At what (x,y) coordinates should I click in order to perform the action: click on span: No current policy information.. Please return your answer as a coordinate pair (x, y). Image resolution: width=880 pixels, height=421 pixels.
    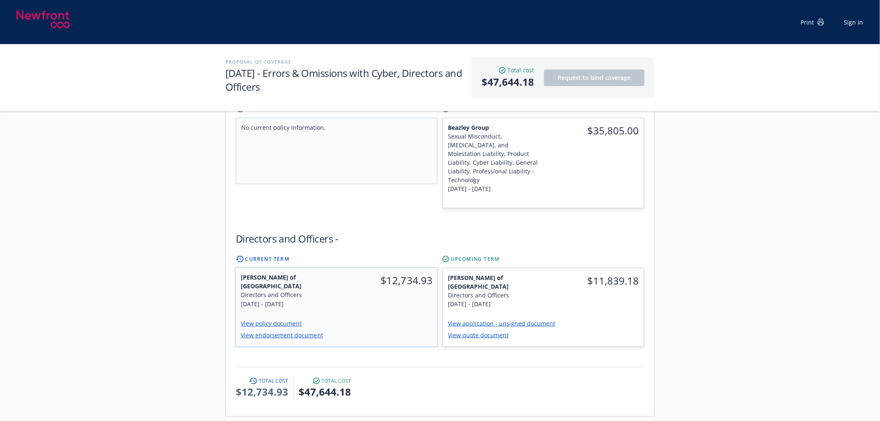
    Looking at the image, I should click on (336, 127).